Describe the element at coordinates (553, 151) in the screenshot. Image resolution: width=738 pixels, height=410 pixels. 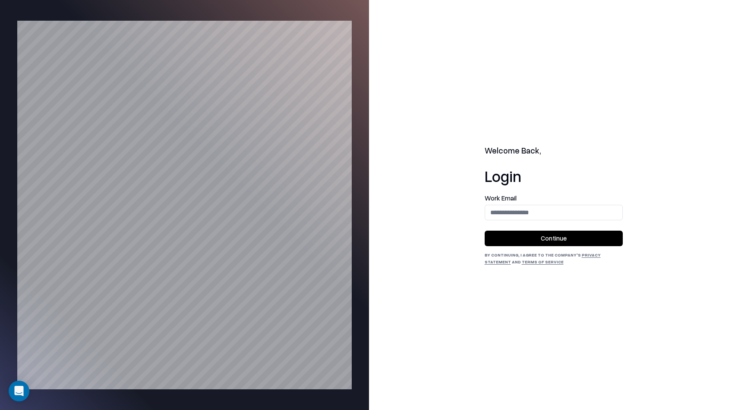
I see `h2: Welcome Back,` at that location.